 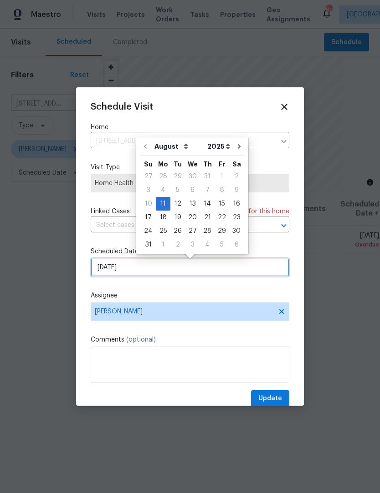 What do you see at coordinates (236, 204) in the screenshot?
I see `div: 16` at bounding box center [236, 204].